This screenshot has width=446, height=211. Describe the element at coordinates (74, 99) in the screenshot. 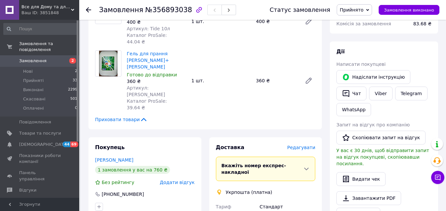

I see `span: 501` at that location.